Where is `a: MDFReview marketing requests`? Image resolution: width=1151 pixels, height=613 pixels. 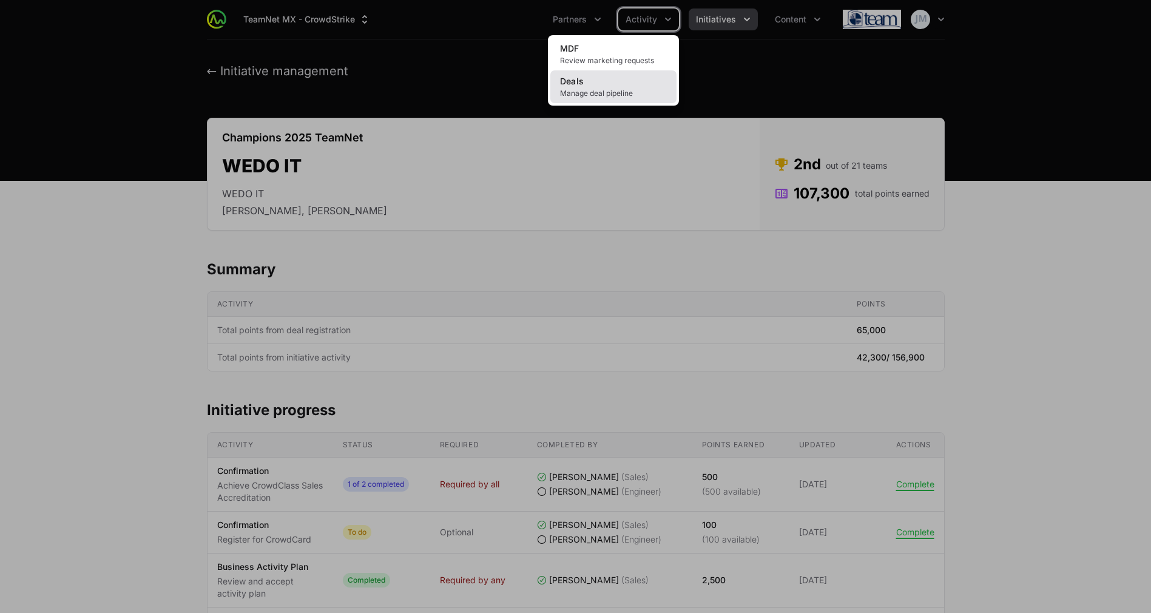
a: MDFReview marketing requests is located at coordinates (613, 54).